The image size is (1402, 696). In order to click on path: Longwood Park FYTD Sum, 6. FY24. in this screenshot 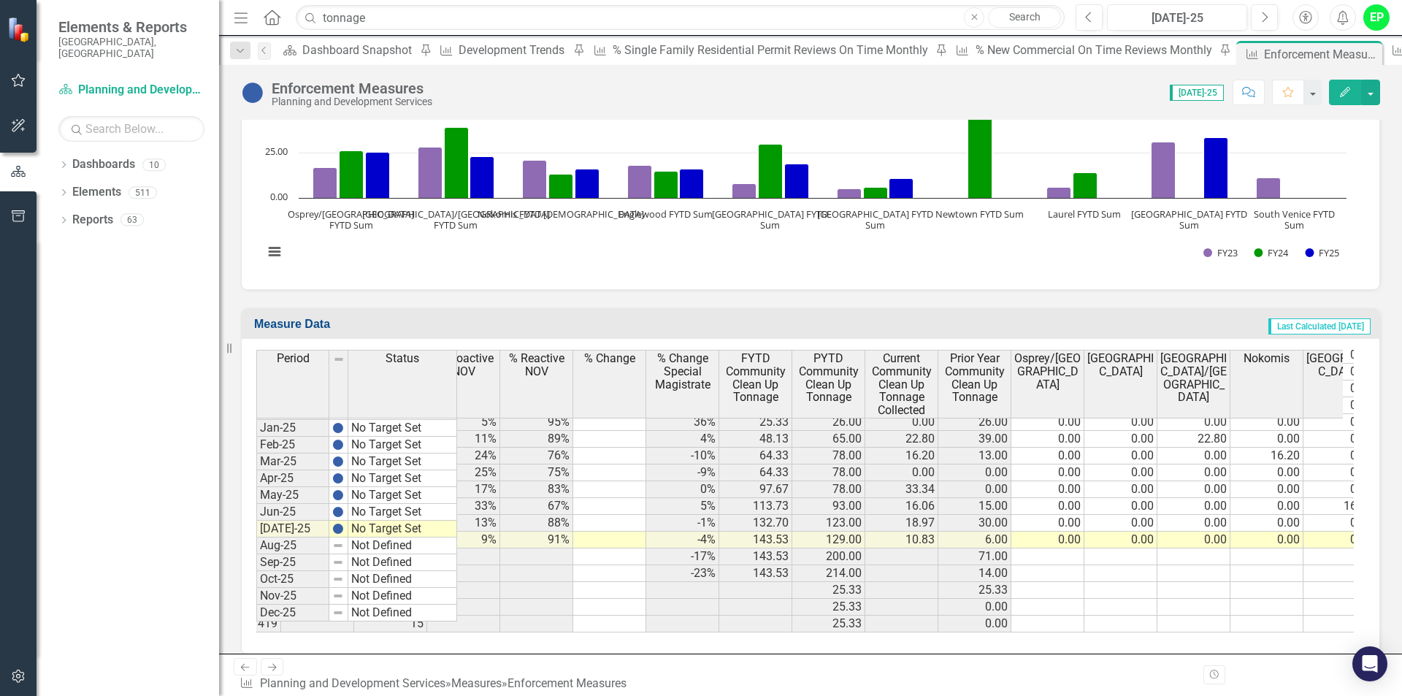, I will do `click(875, 192)`.